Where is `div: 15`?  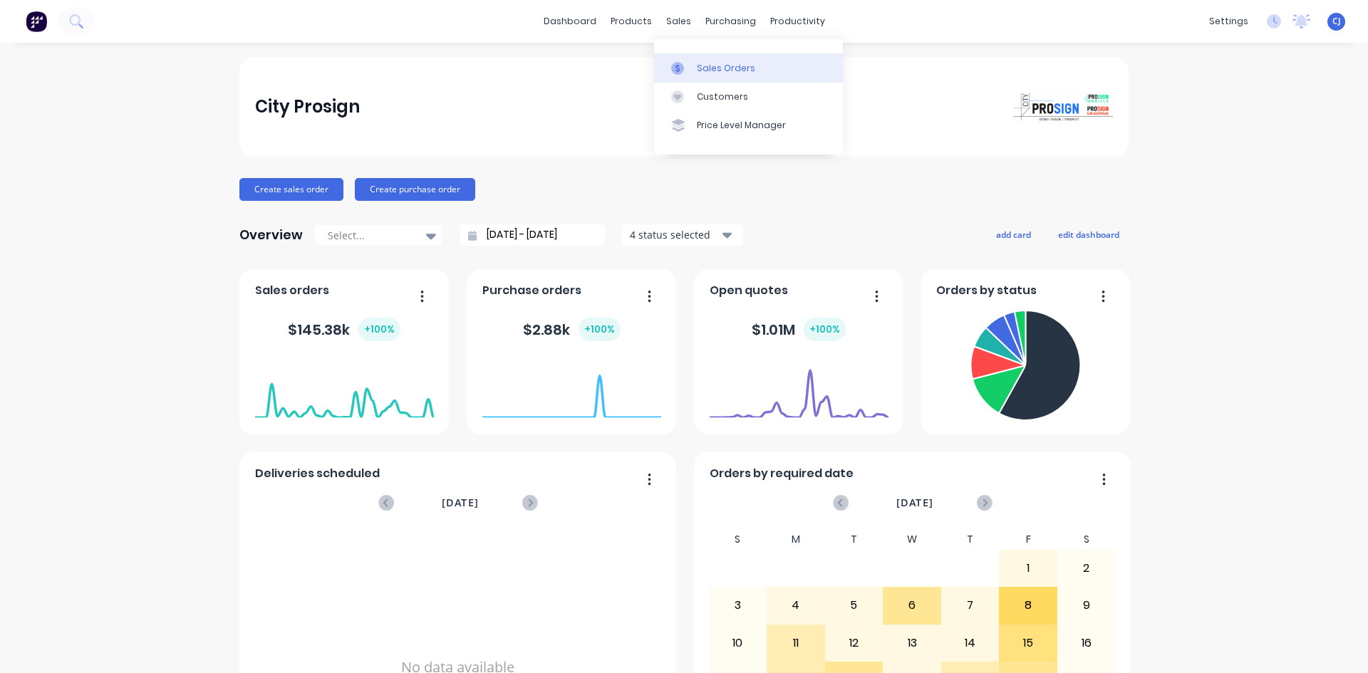 div: 15 is located at coordinates (1028, 643).